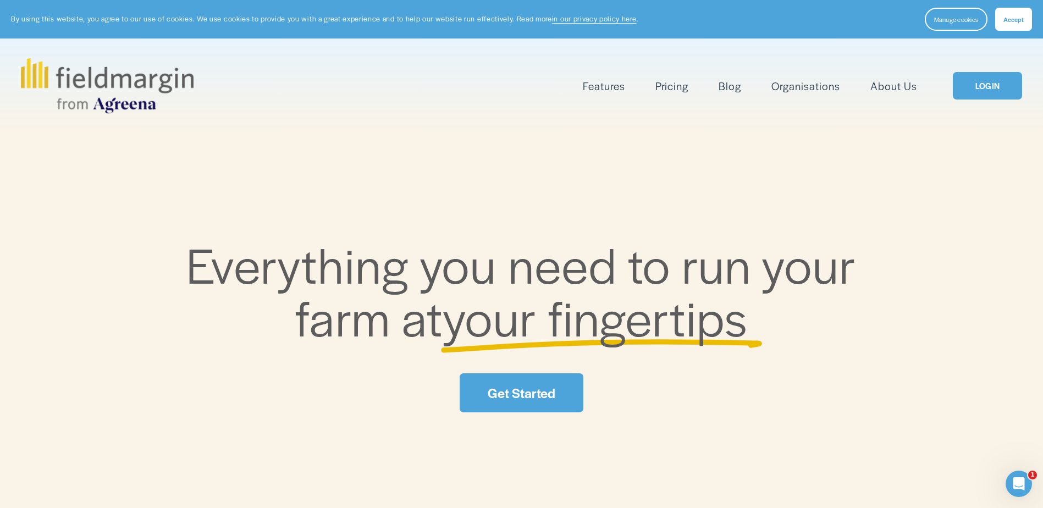 This screenshot has height=508, width=1043. Describe the element at coordinates (672, 86) in the screenshot. I see `a: Pricing` at that location.